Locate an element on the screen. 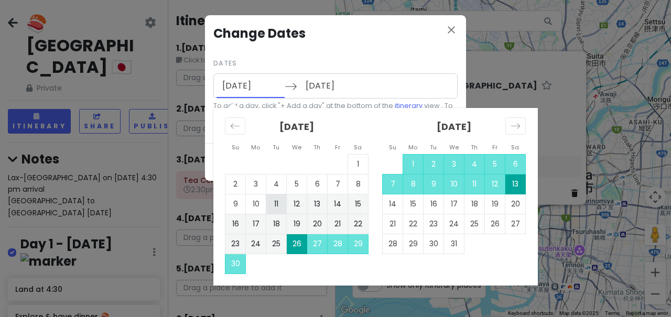 The image size is (671, 317). td: Choose Sunday, December 28, 2025 as your check-in date. It’s available. is located at coordinates (393, 244).